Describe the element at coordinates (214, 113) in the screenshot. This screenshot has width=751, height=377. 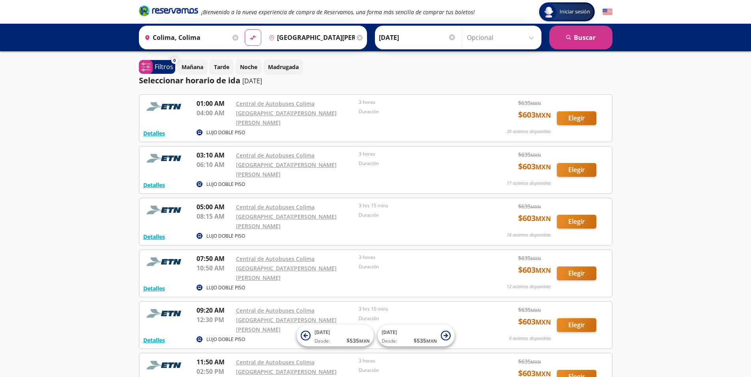
I see `p: 04:00 AM` at that location.